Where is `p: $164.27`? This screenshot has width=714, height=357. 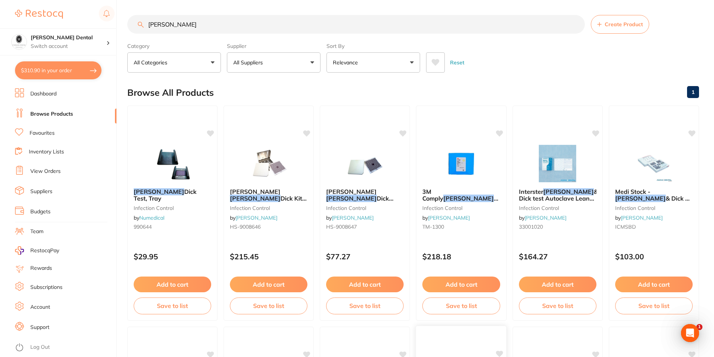
p: $164.27 is located at coordinates (557, 256).